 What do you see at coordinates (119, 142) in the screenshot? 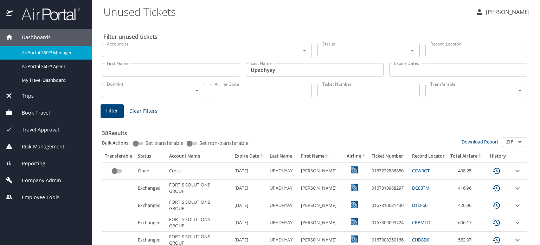
I see `p: Bulk Actions:` at bounding box center [119, 142].